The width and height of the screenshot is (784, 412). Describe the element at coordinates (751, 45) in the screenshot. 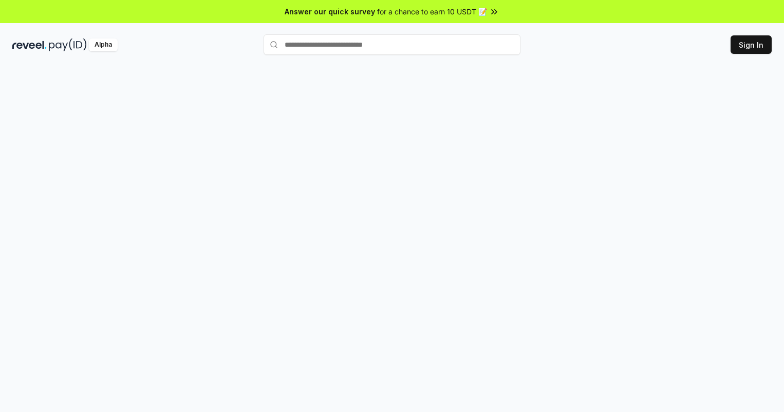

I see `button: Sign In` at that location.